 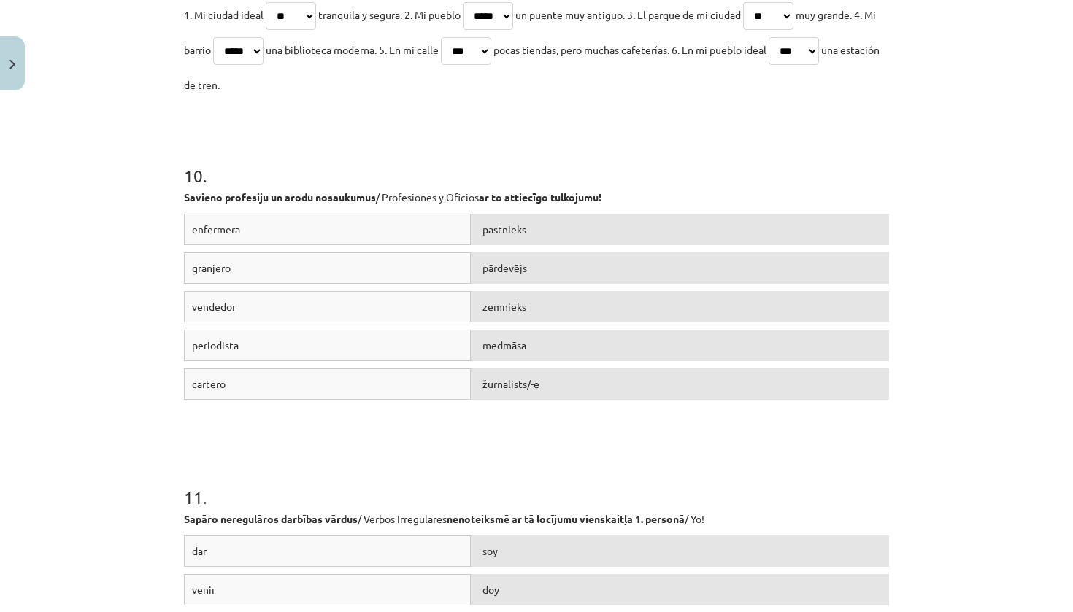 I want to click on span: granjero, so click(x=211, y=268).